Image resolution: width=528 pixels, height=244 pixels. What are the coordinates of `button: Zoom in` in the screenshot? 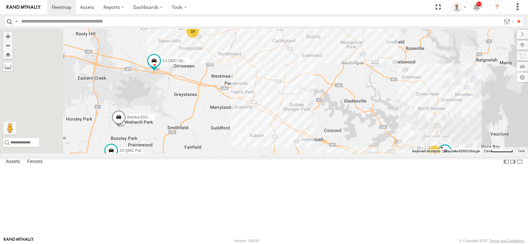 It's located at (8, 36).